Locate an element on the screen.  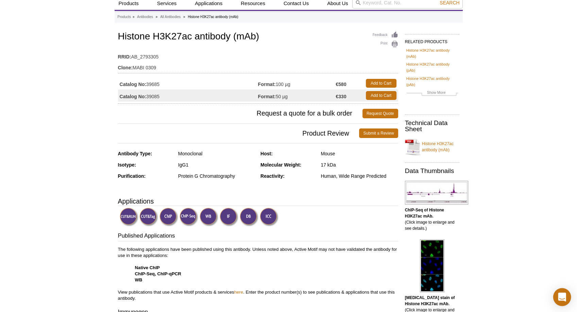
h3: Published Applications is located at coordinates (258, 237).